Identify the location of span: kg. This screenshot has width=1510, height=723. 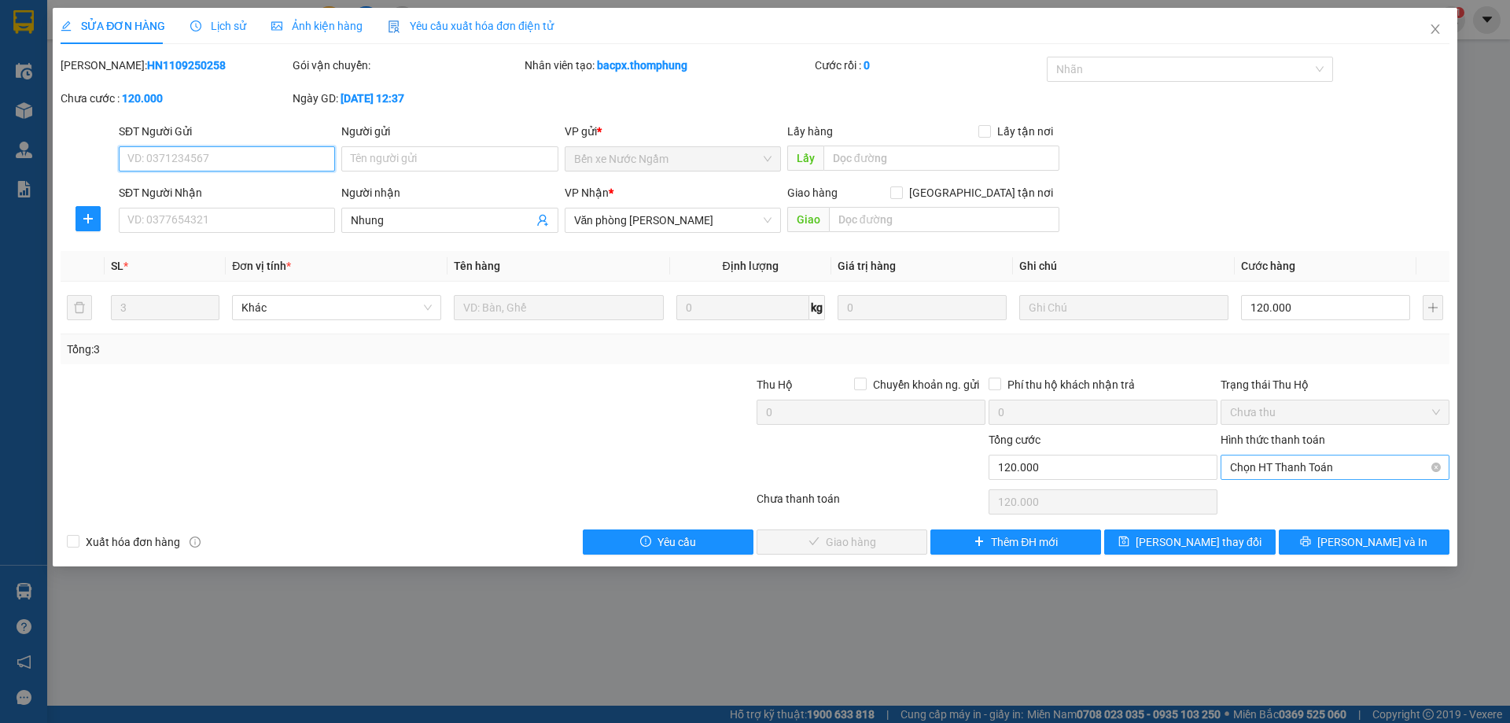
(817, 307).